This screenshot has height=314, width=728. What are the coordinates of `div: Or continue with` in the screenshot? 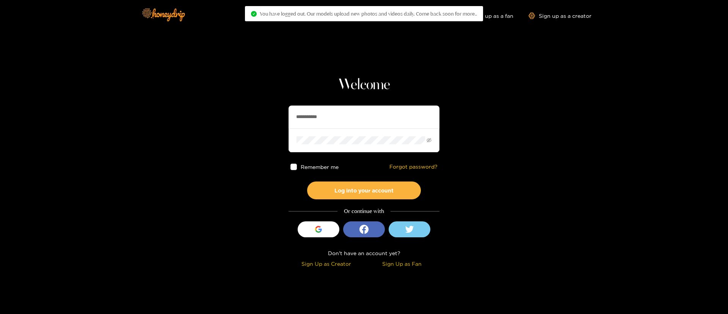 It's located at (364, 211).